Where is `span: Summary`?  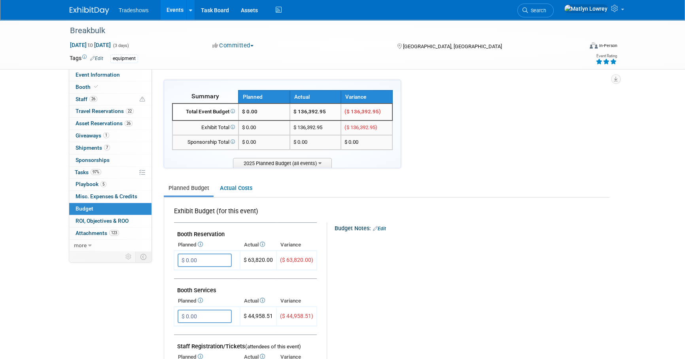
span: Summary is located at coordinates (205, 96).